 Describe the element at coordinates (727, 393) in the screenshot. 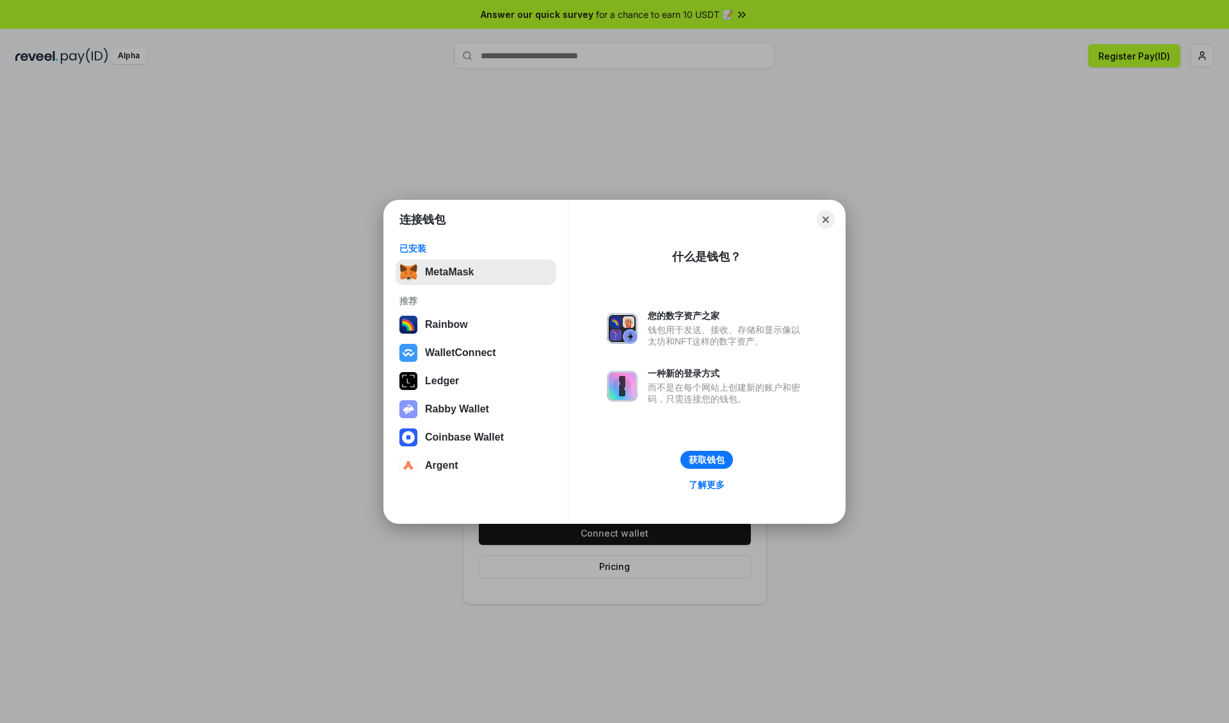

I see `div: 而不是在每个网站上创建新的账户和密码，只需连接您的钱包。` at that location.